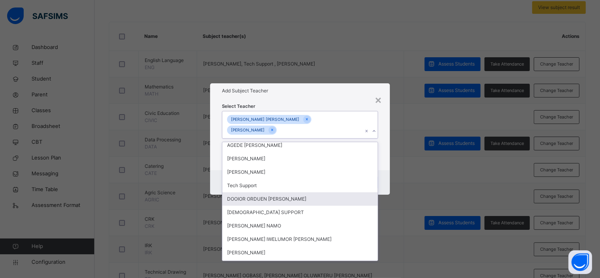  Describe the element at coordinates (239, 106) in the screenshot. I see `span: Select Teacher` at that location.